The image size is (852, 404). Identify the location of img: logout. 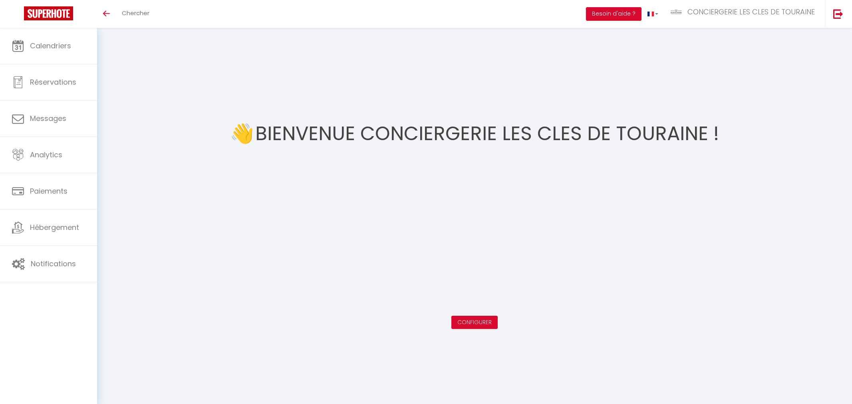
(838, 14).